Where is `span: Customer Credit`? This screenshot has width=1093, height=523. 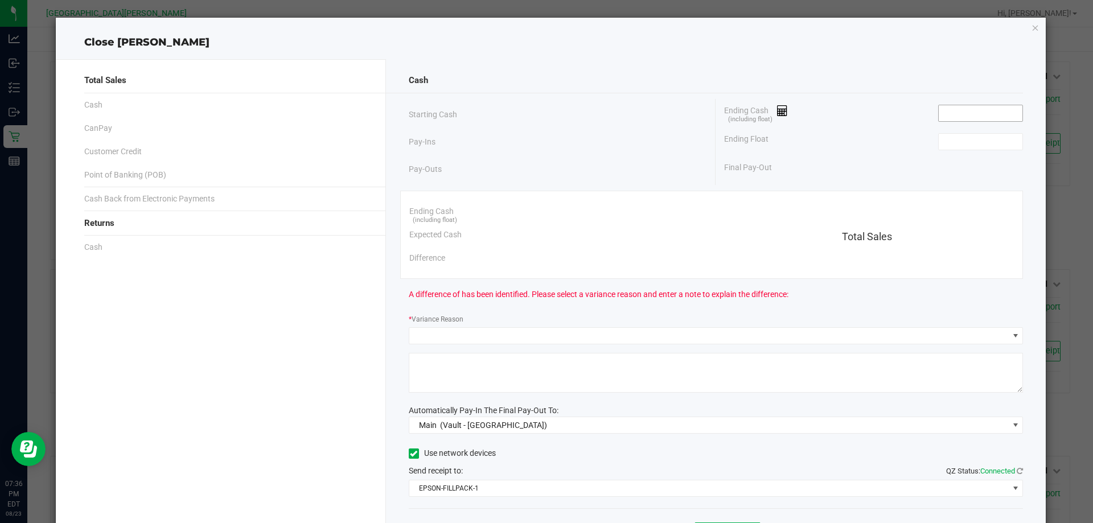
span: Customer Credit is located at coordinates (113, 151).